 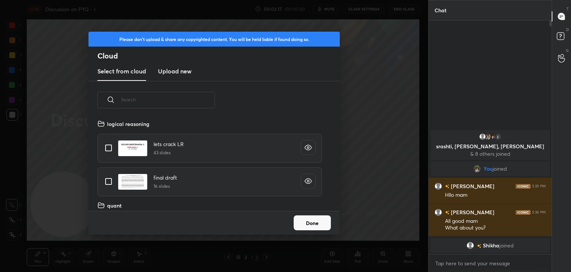 What do you see at coordinates (496, 195) in the screenshot?
I see `div: Hllo mam` at bounding box center [496, 195].